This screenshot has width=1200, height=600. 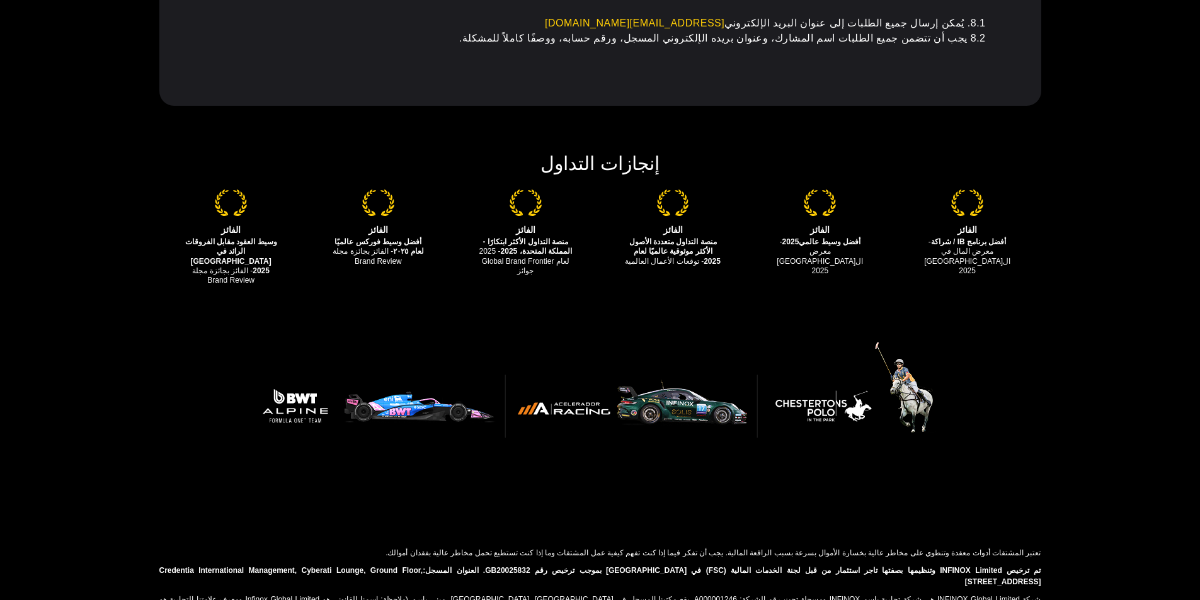 I want to click on p: تعتبر المشتقات أدوات معقدة وتنطوي على مخاطر عالية بخسارة الأموال بسرعة بسبب الرافعة المالية. يجب ..., so click(x=600, y=553).